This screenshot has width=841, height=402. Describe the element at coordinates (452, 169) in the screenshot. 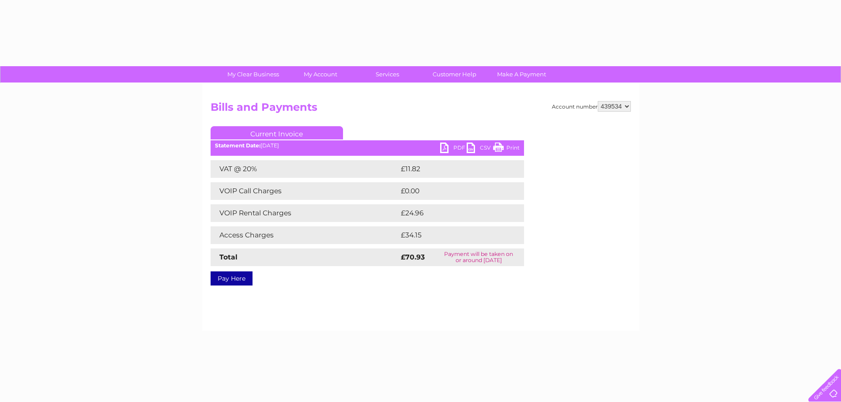

I see `td: £11.82` at that location.